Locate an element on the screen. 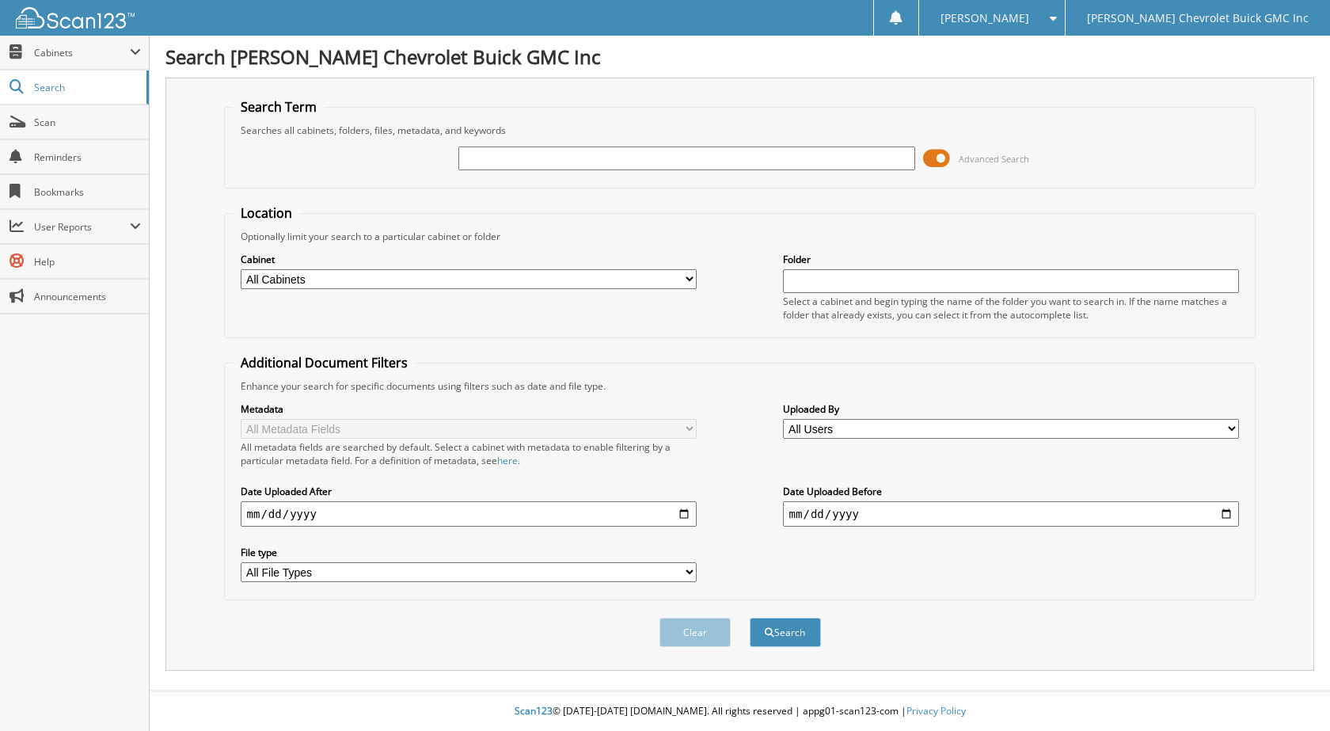  div: Optionally limit your search to a particular cabinet or folder is located at coordinates (740, 236).